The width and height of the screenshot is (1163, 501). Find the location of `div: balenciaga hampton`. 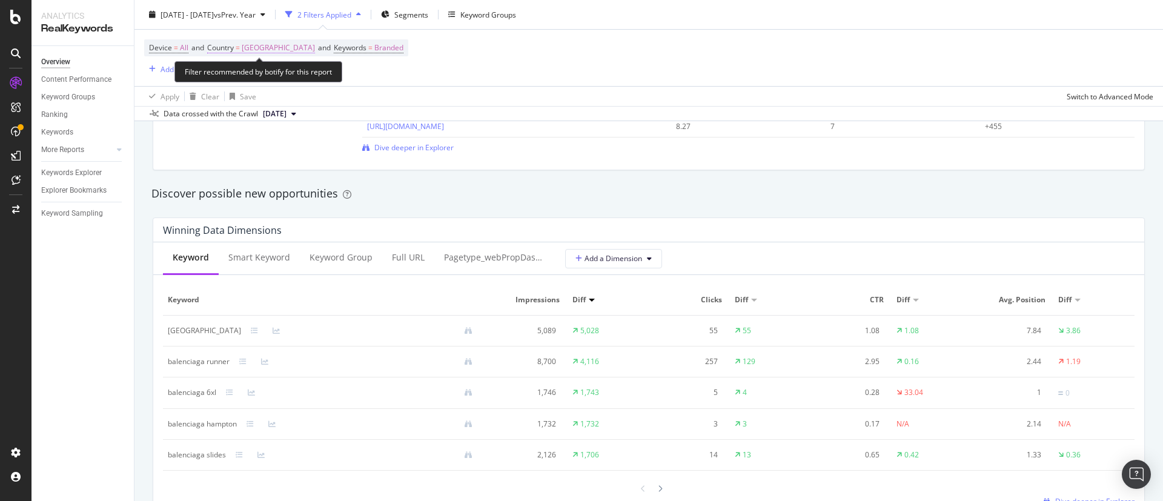

div: balenciaga hampton is located at coordinates (202, 424).